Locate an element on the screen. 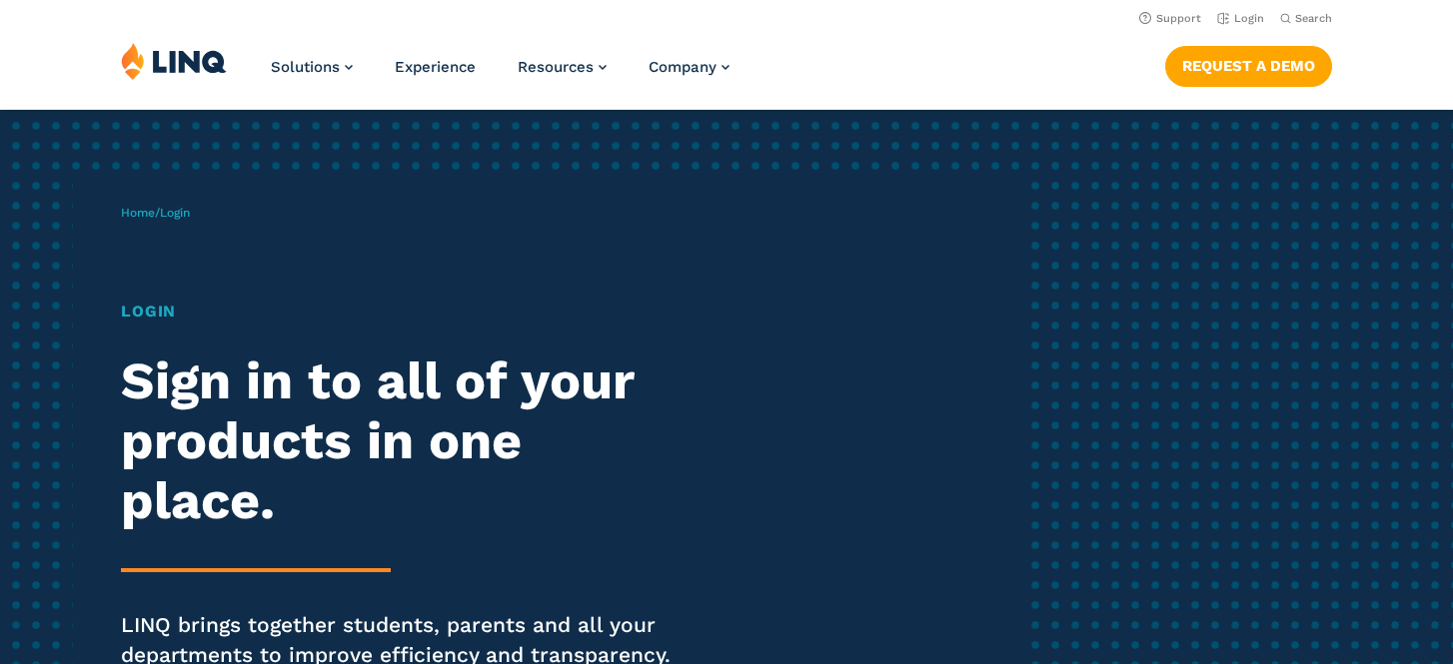 The image size is (1453, 664). a: Company is located at coordinates (688, 67).